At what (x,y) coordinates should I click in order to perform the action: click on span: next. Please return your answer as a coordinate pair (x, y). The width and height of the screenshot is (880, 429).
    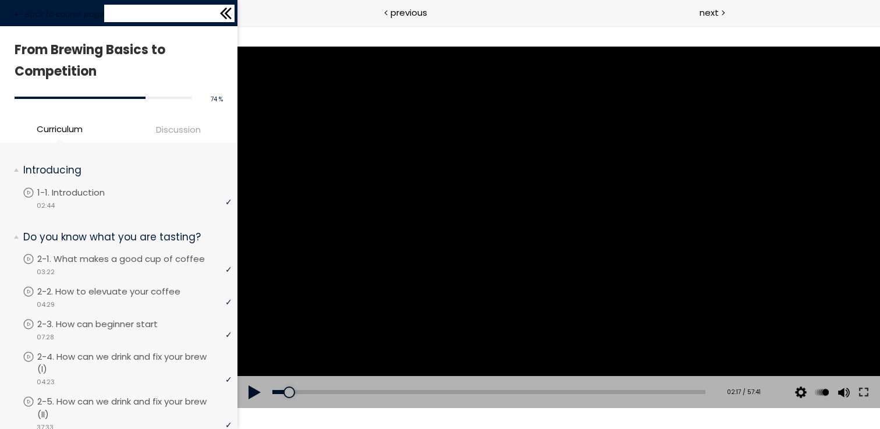
    Looking at the image, I should click on (709, 12).